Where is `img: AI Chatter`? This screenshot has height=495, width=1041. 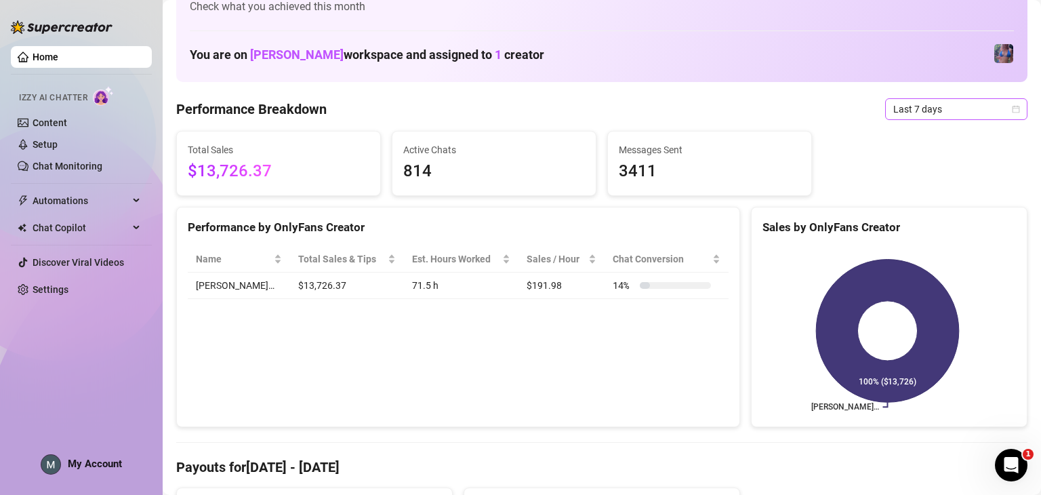
img: AI Chatter is located at coordinates (103, 96).